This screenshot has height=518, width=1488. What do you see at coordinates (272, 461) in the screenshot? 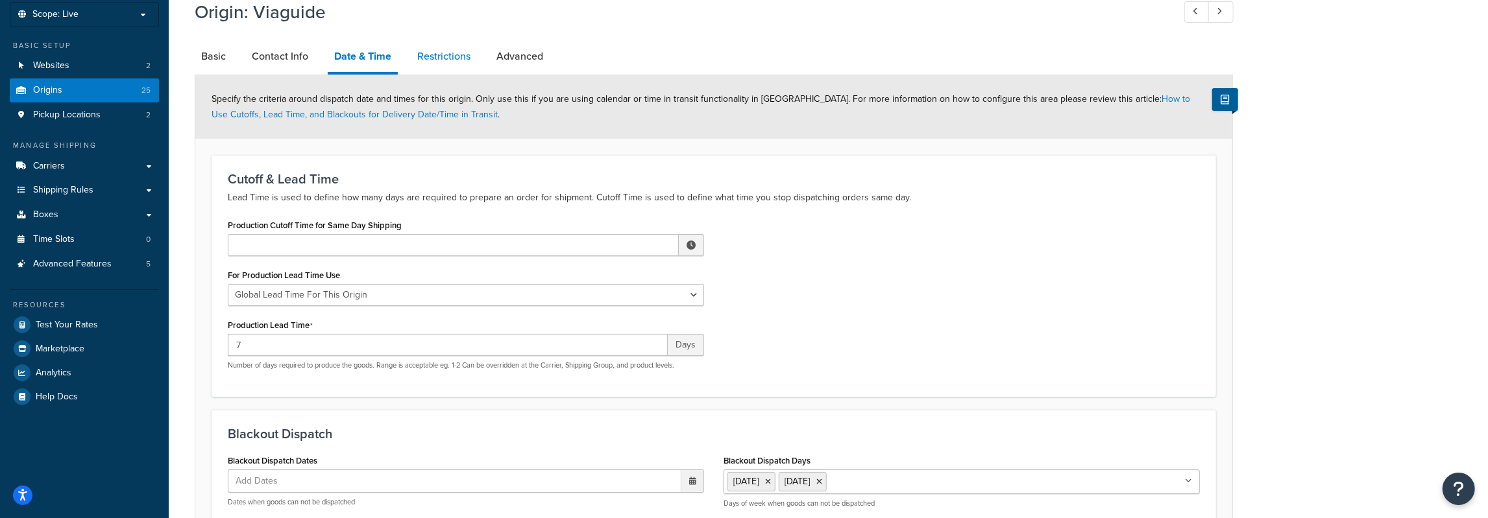
I see `label: Blackout Dispatch Dates` at bounding box center [272, 461].